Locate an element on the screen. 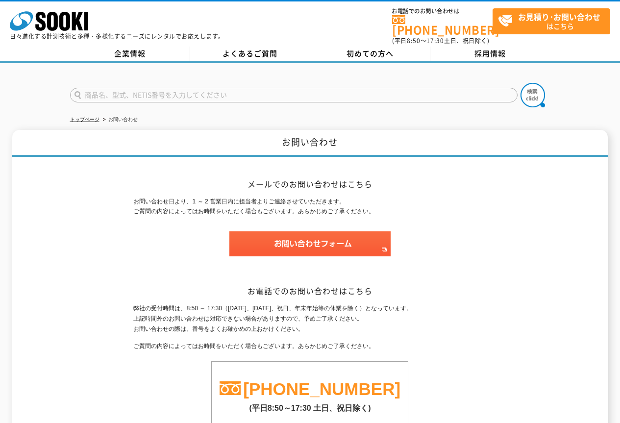 This screenshot has width=620, height=423. span: 初めての方へ is located at coordinates (370, 53).